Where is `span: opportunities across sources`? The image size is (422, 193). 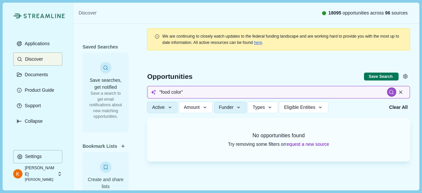
span: opportunities across sources is located at coordinates (368, 13).